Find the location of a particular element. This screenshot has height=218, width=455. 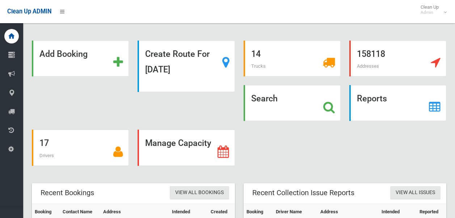

a: Search is located at coordinates (292, 103).